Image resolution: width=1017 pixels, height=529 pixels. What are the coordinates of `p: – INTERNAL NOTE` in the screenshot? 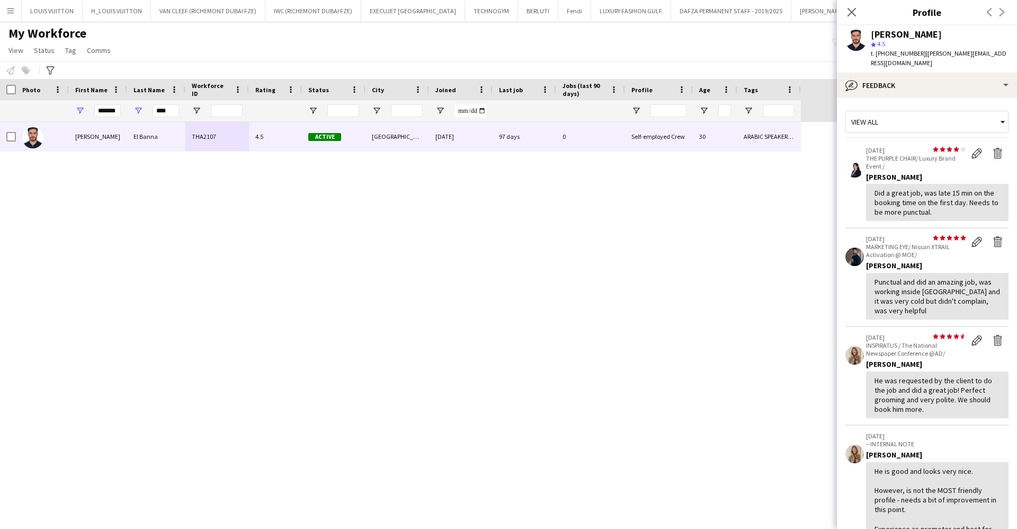 It's located at (937, 443).